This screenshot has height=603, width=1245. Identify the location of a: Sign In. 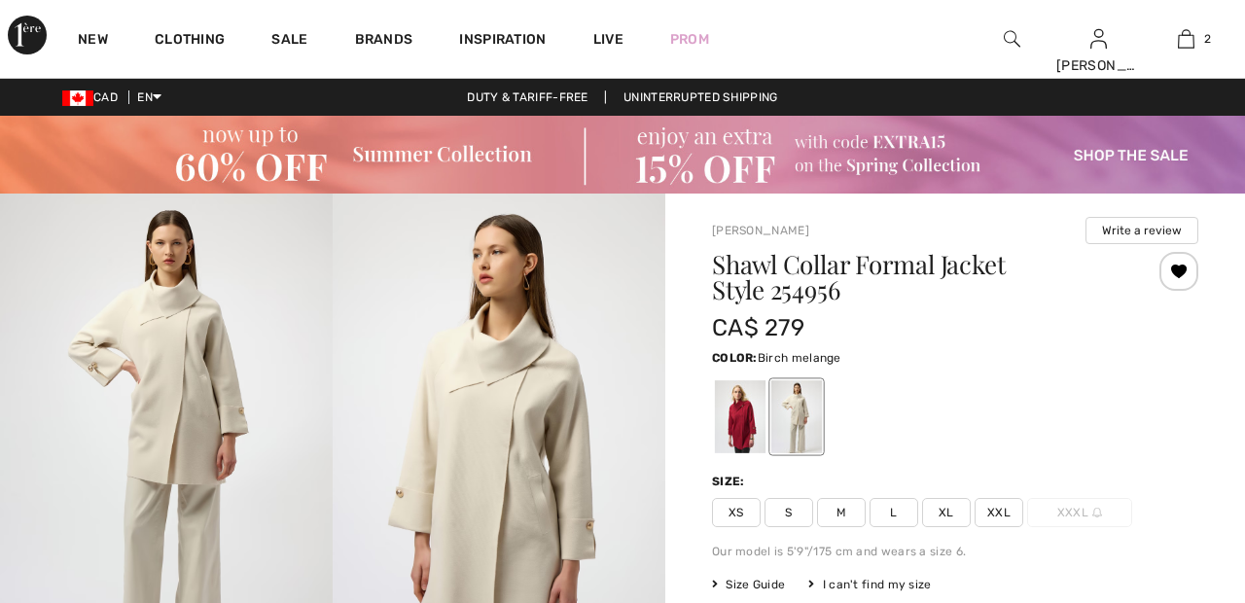
(1098, 38).